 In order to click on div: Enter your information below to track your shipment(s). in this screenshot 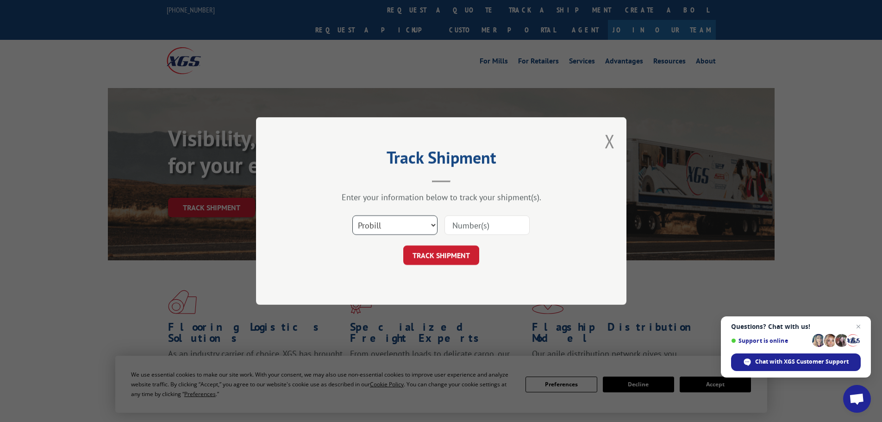, I will do `click(441, 197)`.